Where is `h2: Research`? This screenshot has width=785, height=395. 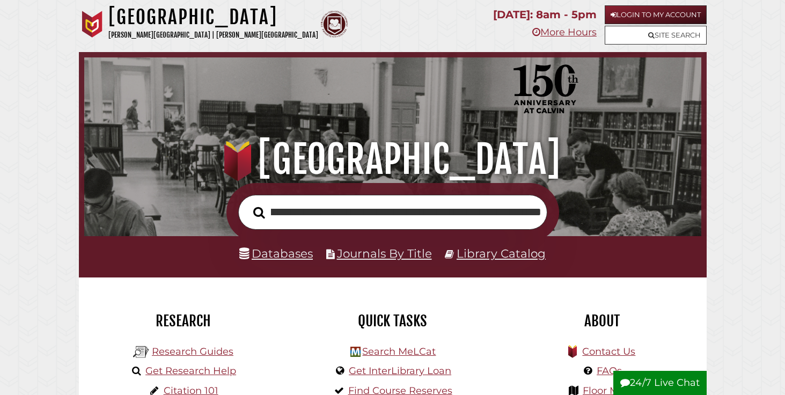
h2: Research is located at coordinates (183, 321).